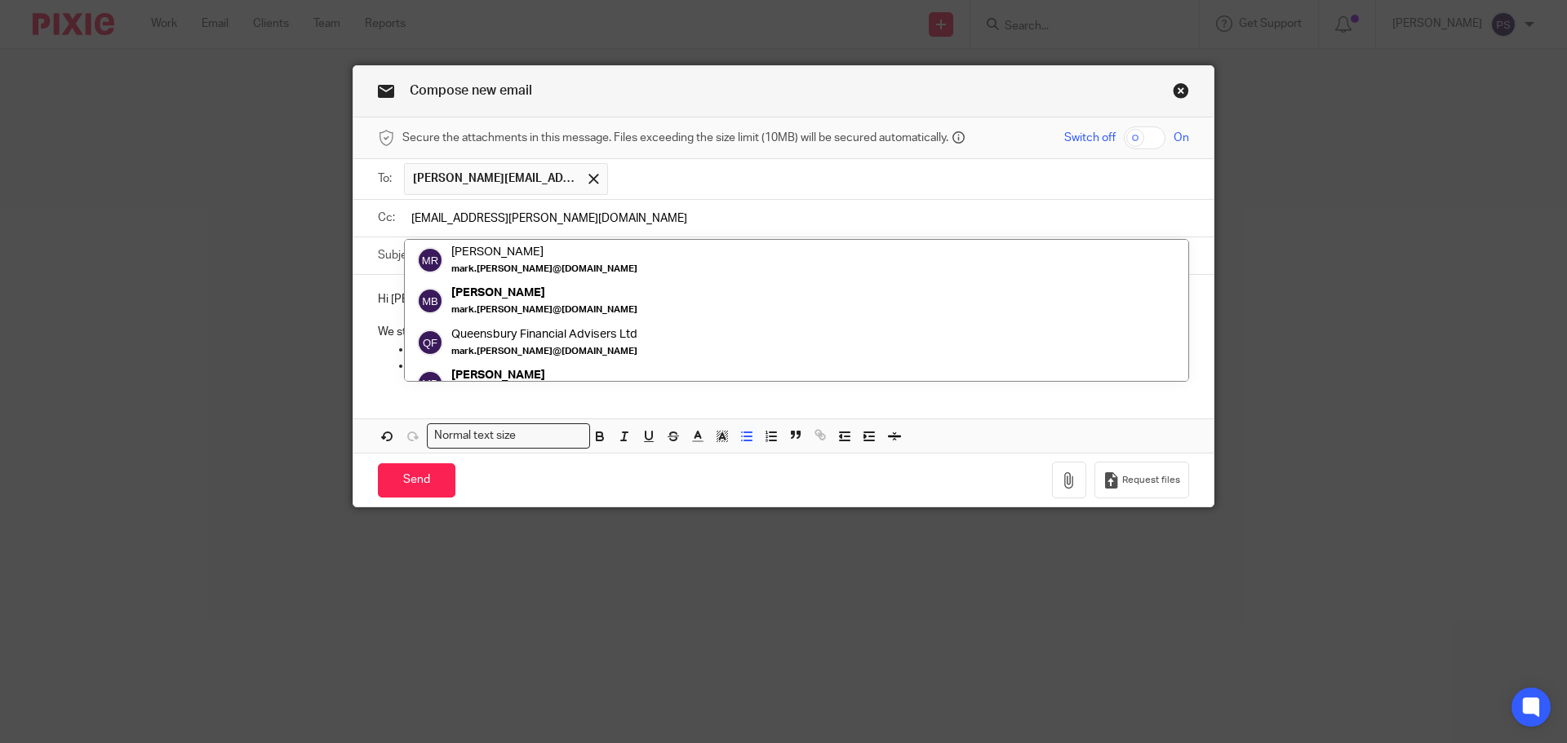 This screenshot has height=743, width=1567. What do you see at coordinates (1181, 93) in the screenshot?
I see `a: Close this dialog window` at bounding box center [1181, 93].